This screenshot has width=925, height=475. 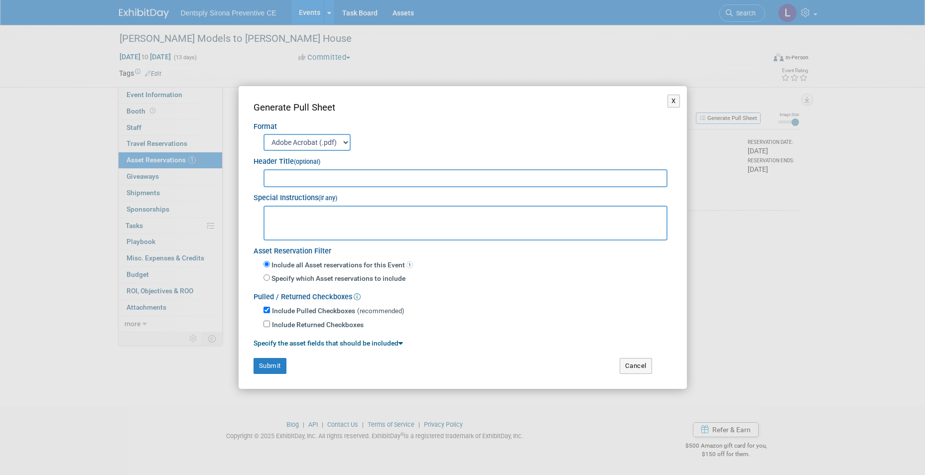 What do you see at coordinates (463, 108) in the screenshot?
I see `div: Generate Pull Sheet` at bounding box center [463, 108].